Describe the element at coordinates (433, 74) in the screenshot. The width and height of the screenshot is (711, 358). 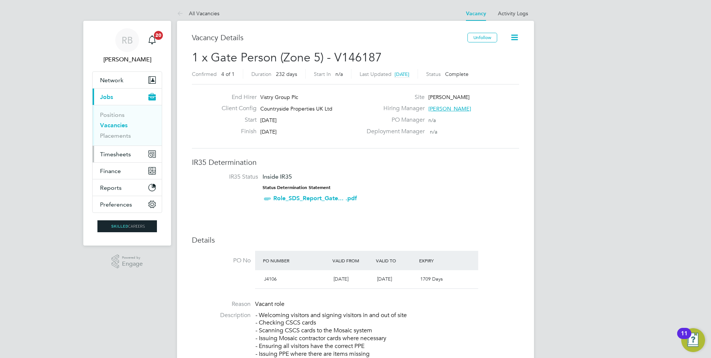
I see `label: Status` at that location.